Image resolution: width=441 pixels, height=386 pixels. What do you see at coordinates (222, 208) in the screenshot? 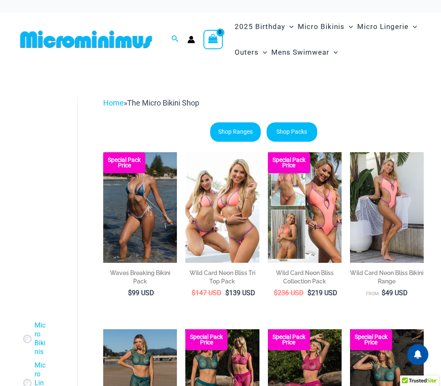
I see `img: Wild Card Neon Bliss Tri Top Pack` at bounding box center [222, 208].